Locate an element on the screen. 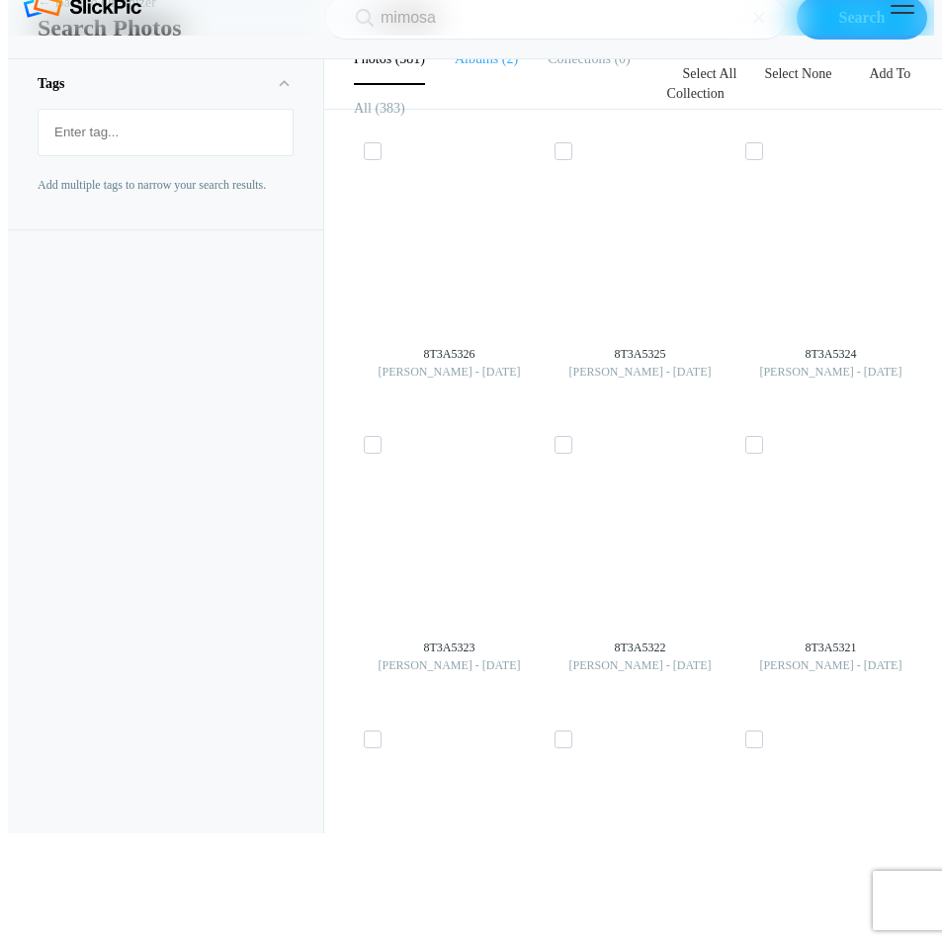 The image size is (942, 944). a: Select None is located at coordinates (798, 73).